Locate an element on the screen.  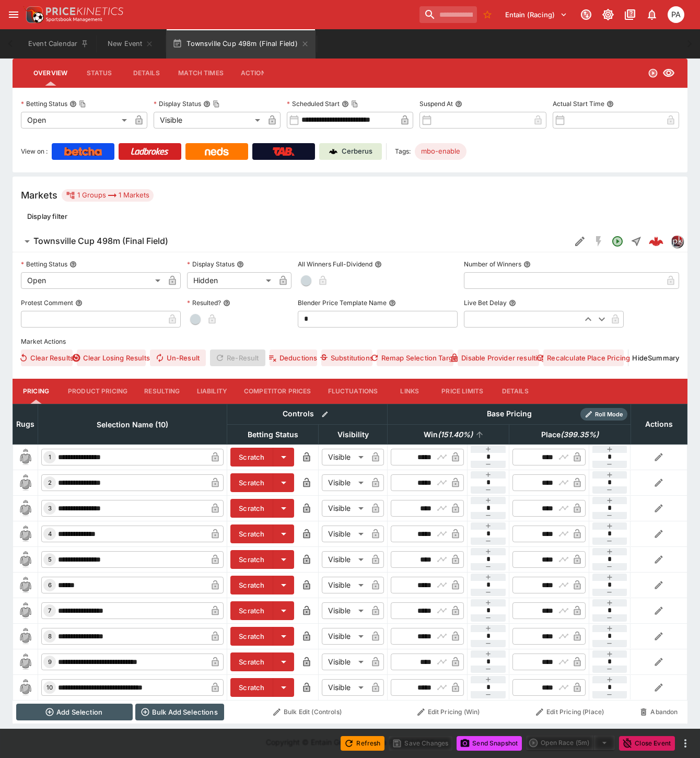
em: ( 151.40 %) is located at coordinates (455, 435).